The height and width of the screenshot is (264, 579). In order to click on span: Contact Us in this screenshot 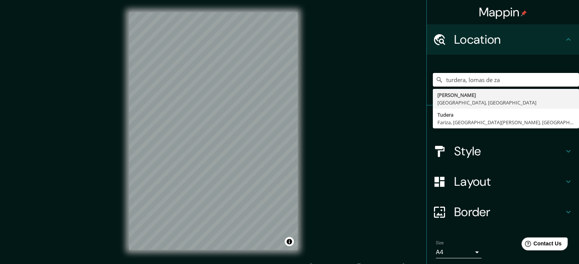, I will do `click(36, 9)`.